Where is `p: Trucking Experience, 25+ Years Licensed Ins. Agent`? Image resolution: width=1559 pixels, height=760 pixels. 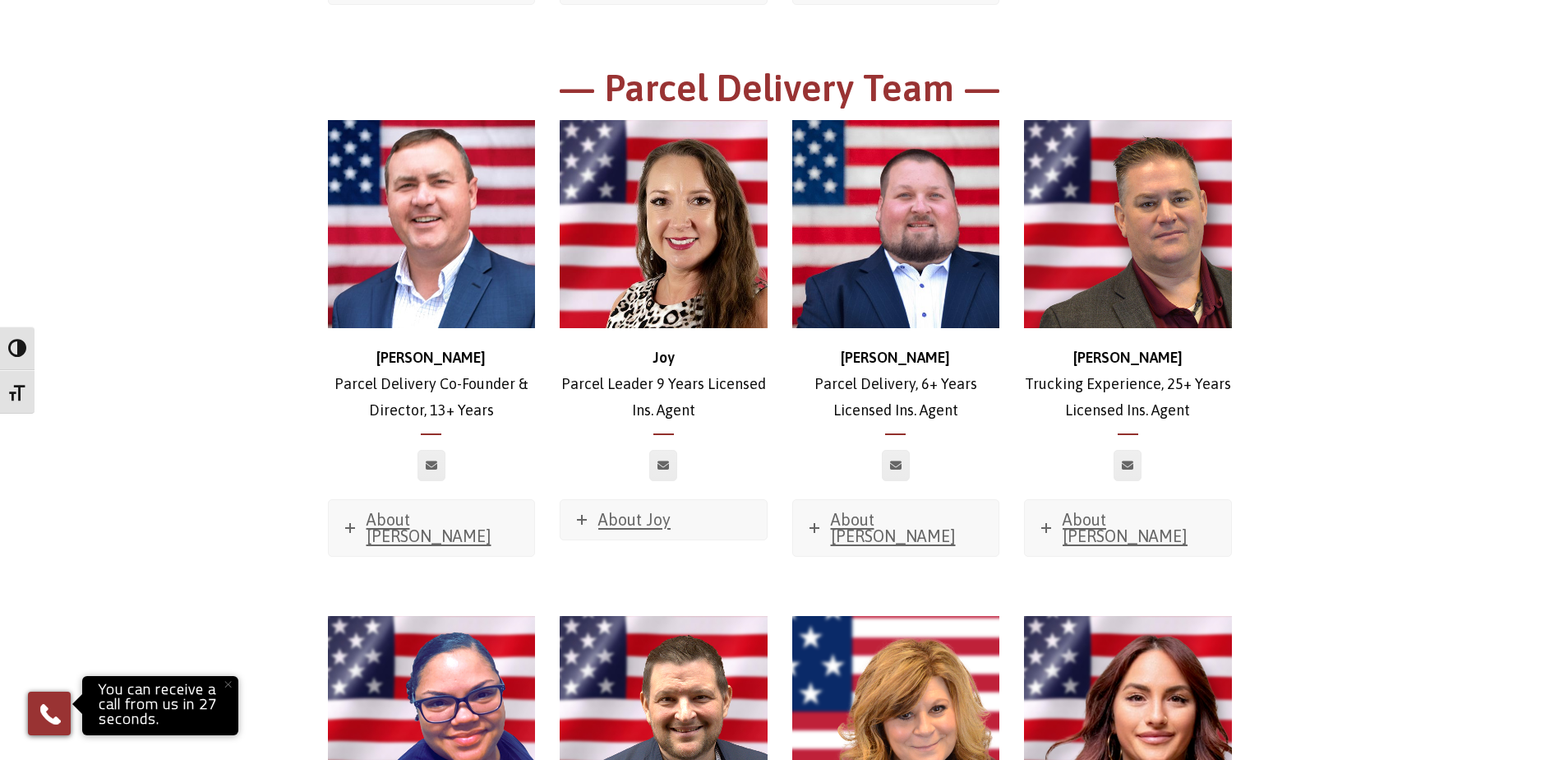
p: Trucking Experience, 25+ Years Licensed Ins. Agent is located at coordinates (1128, 384).